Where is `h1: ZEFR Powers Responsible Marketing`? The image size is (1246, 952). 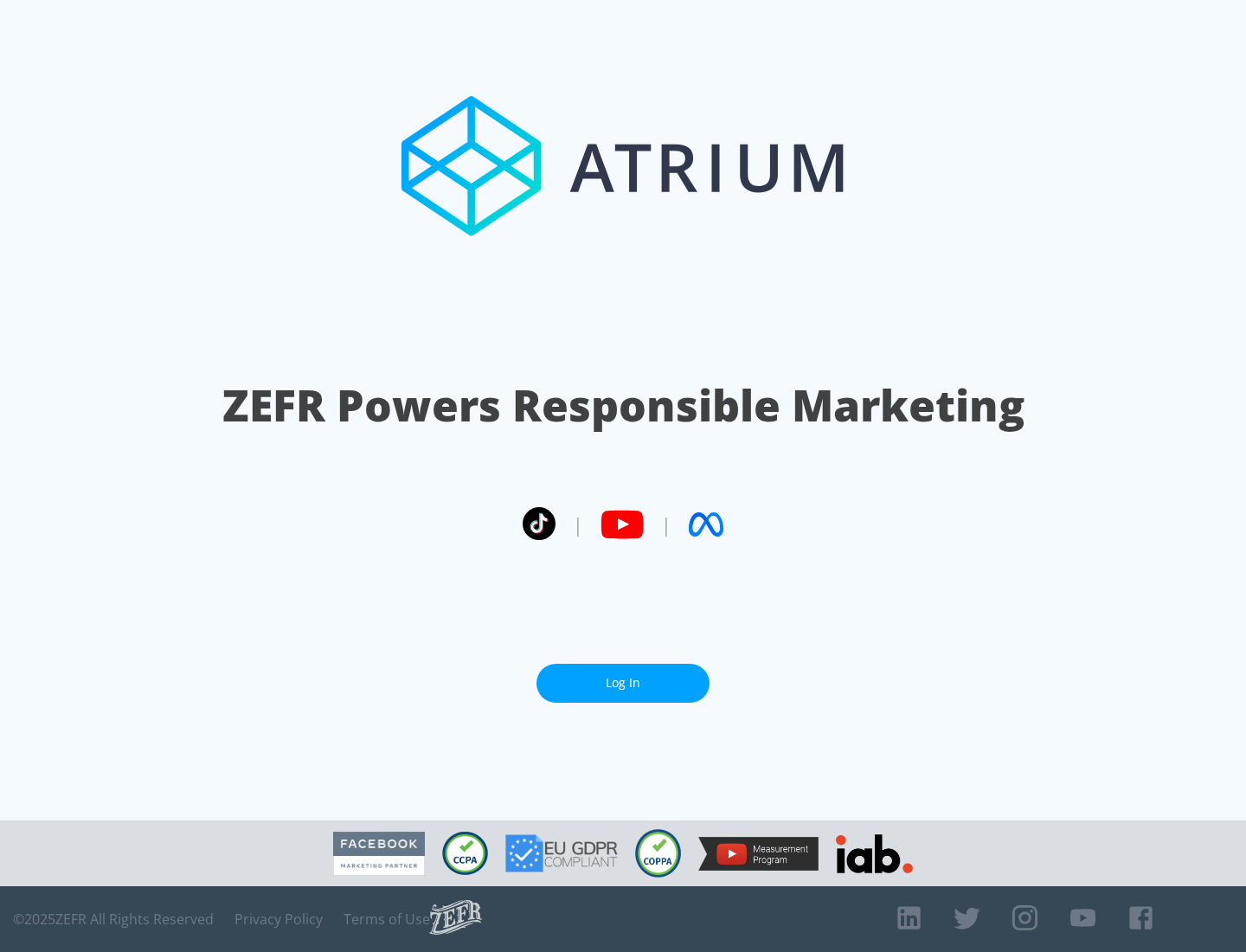 h1: ZEFR Powers Responsible Marketing is located at coordinates (623, 404).